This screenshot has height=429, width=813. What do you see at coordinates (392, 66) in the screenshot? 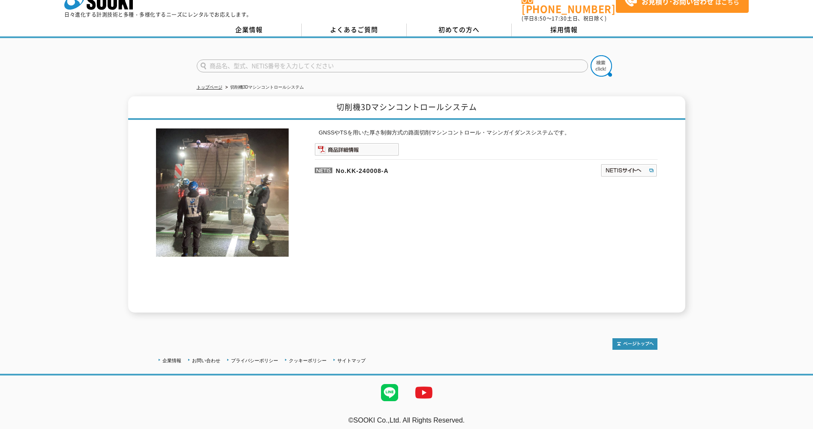
I see `input: 商品名、型式、NETIS番号を入力してください` at bounding box center [392, 66].